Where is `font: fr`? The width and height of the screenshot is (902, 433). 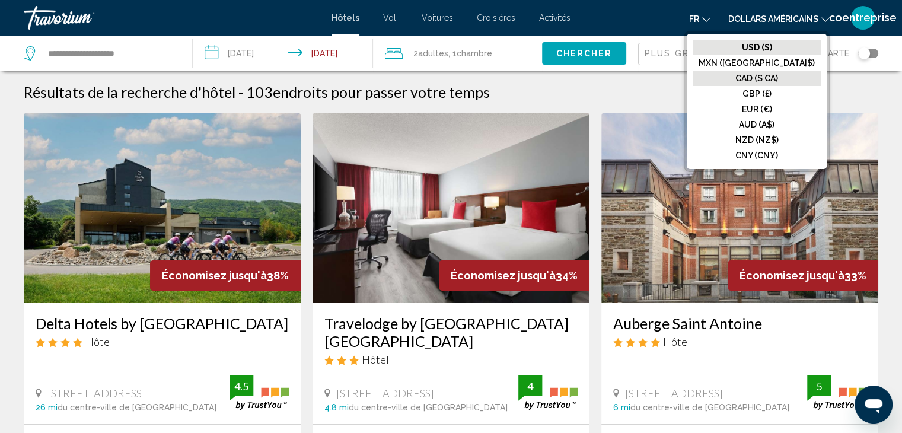
font: fr is located at coordinates (694, 19).